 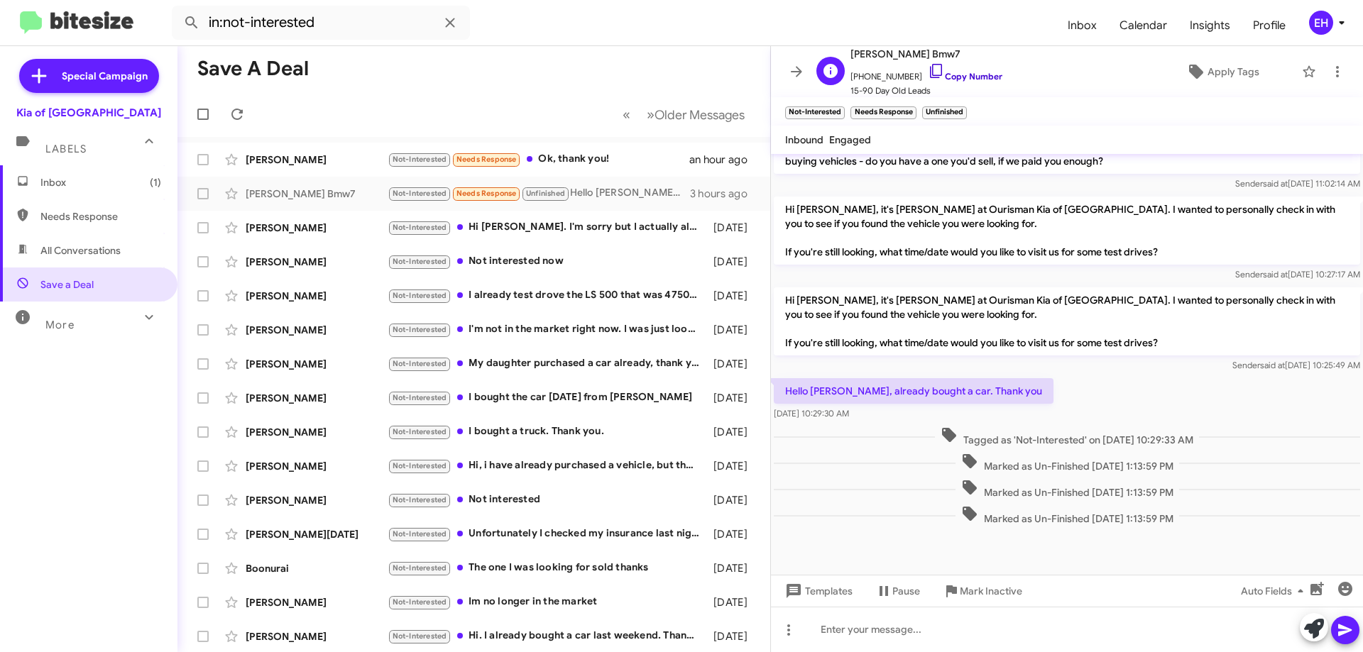 I want to click on input: Search, so click(x=321, y=23).